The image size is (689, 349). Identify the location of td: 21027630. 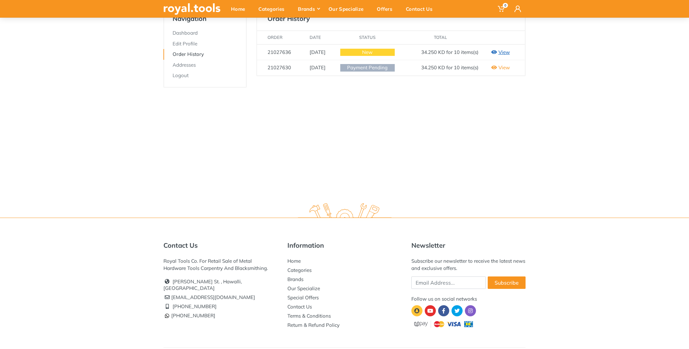
(281, 68).